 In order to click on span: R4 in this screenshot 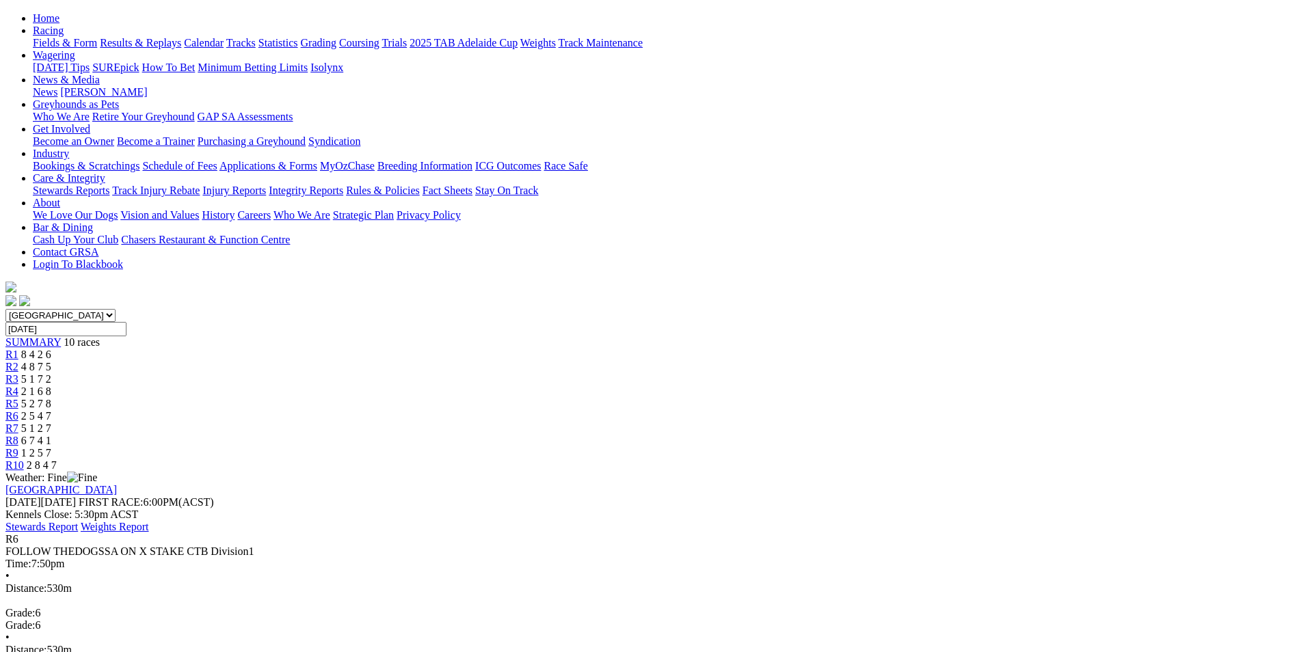, I will do `click(12, 391)`.